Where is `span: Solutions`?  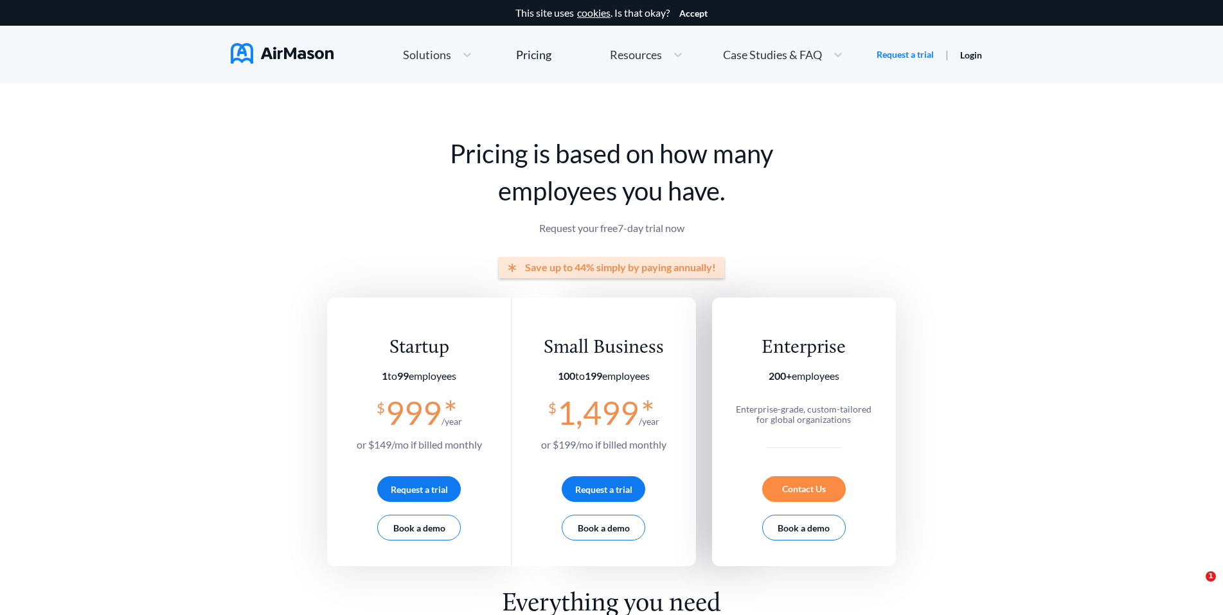 span: Solutions is located at coordinates (427, 55).